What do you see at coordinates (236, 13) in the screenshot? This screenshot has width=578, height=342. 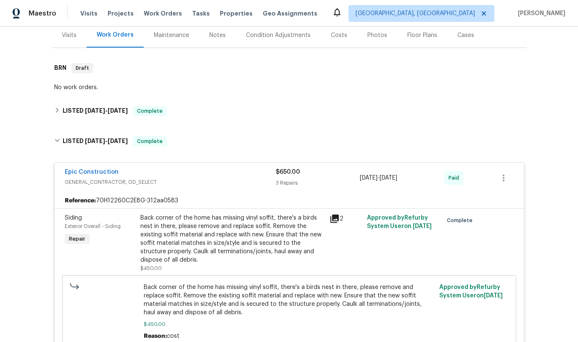 I see `span: Properties` at bounding box center [236, 13].